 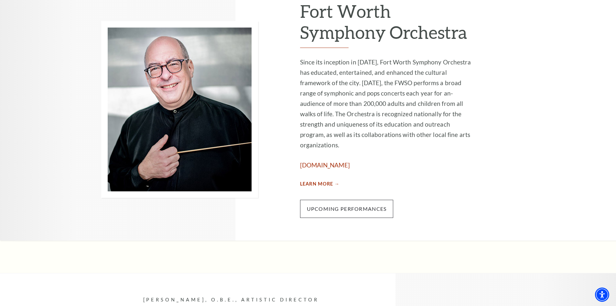 I want to click on a: www.fwsymphony.org - open in a new tab, so click(x=325, y=165).